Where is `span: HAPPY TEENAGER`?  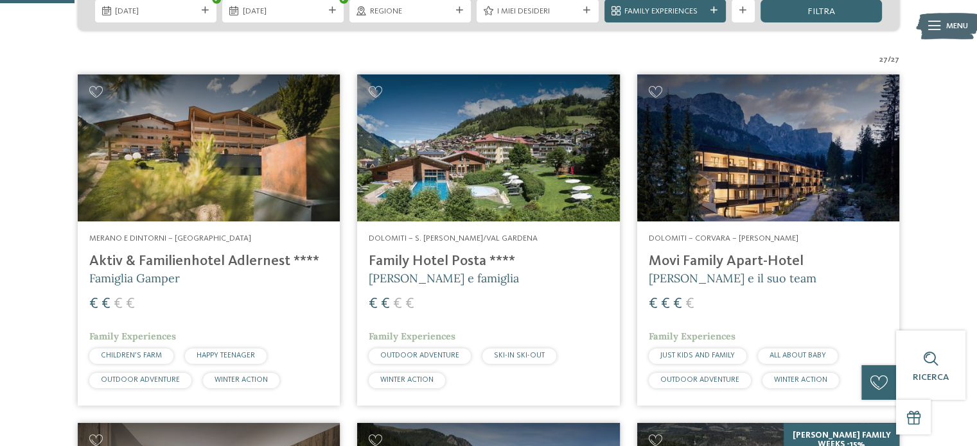
span: HAPPY TEENAGER is located at coordinates (225, 356).